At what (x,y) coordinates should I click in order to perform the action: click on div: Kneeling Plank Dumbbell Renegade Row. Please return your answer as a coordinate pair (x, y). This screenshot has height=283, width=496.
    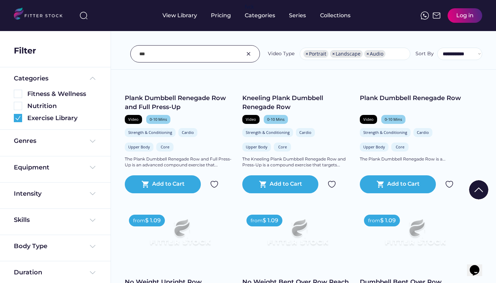
    Looking at the image, I should click on (297, 103).